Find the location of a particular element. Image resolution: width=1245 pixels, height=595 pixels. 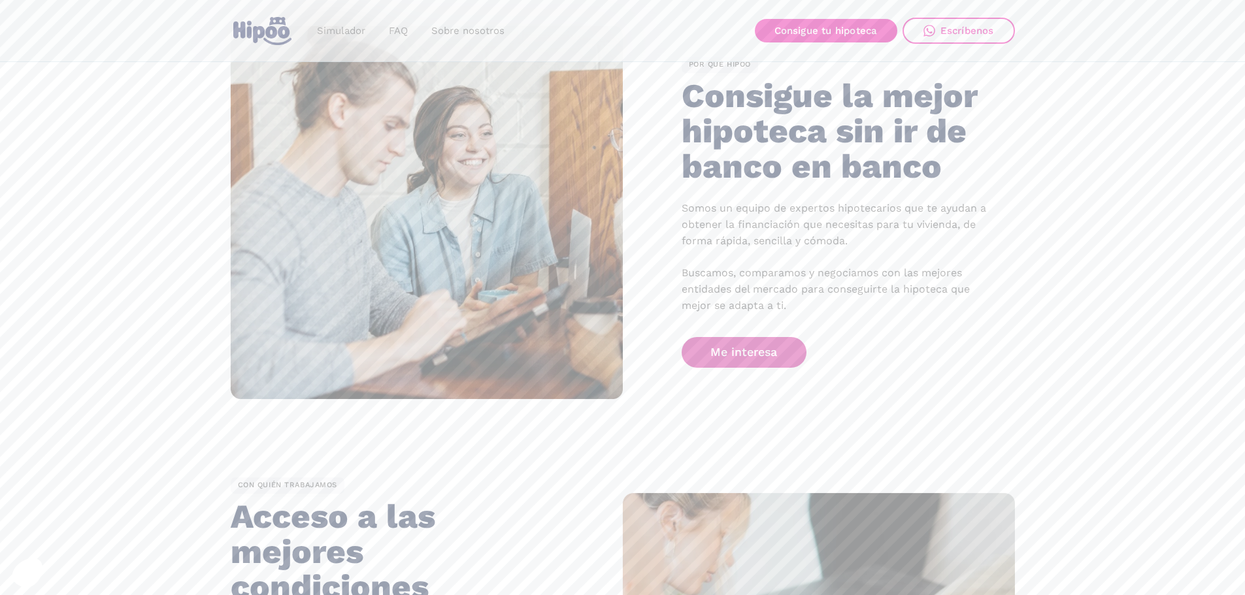

div: Escríbenos is located at coordinates (967, 31).